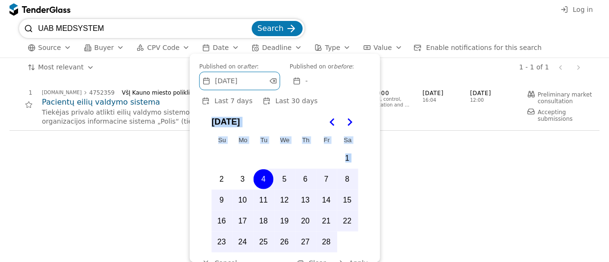  I want to click on button: Log in, so click(576, 10).